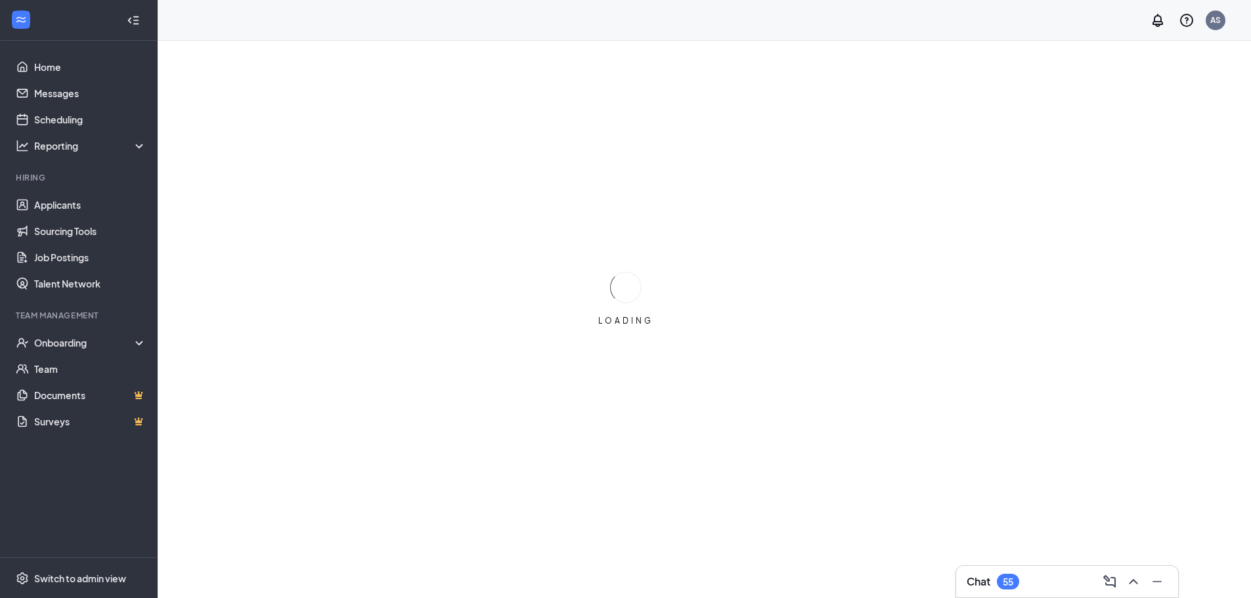  Describe the element at coordinates (1157, 582) in the screenshot. I see `svg: Minimize` at that location.